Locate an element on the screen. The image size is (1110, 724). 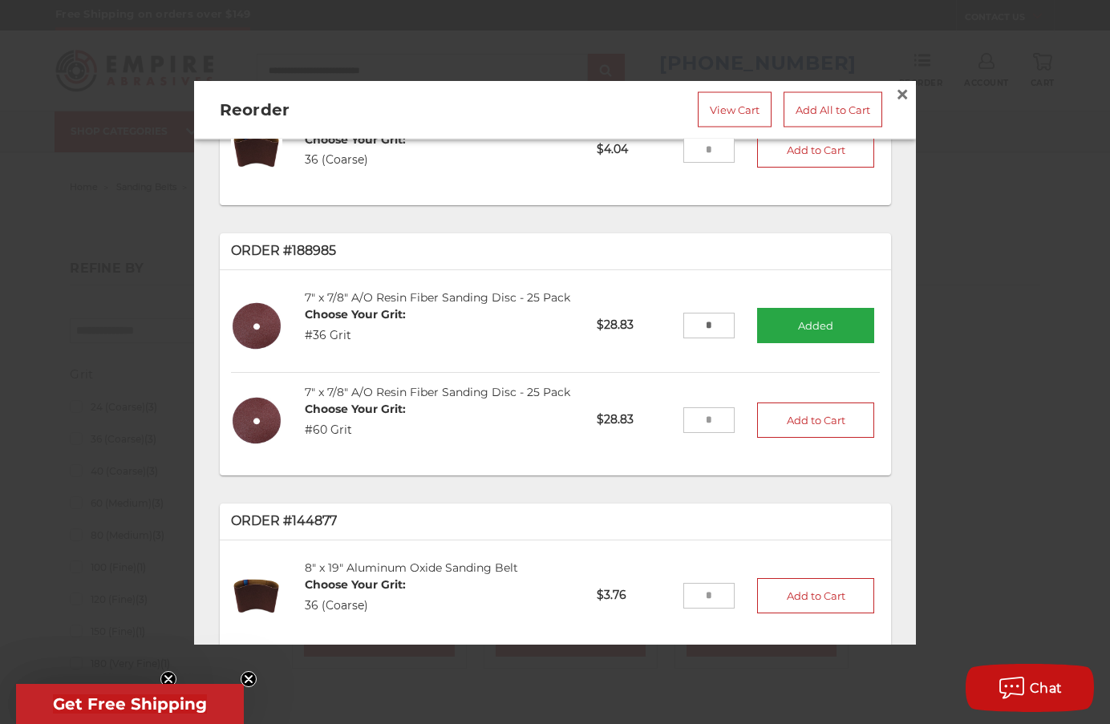
button: Added is located at coordinates (815, 325).